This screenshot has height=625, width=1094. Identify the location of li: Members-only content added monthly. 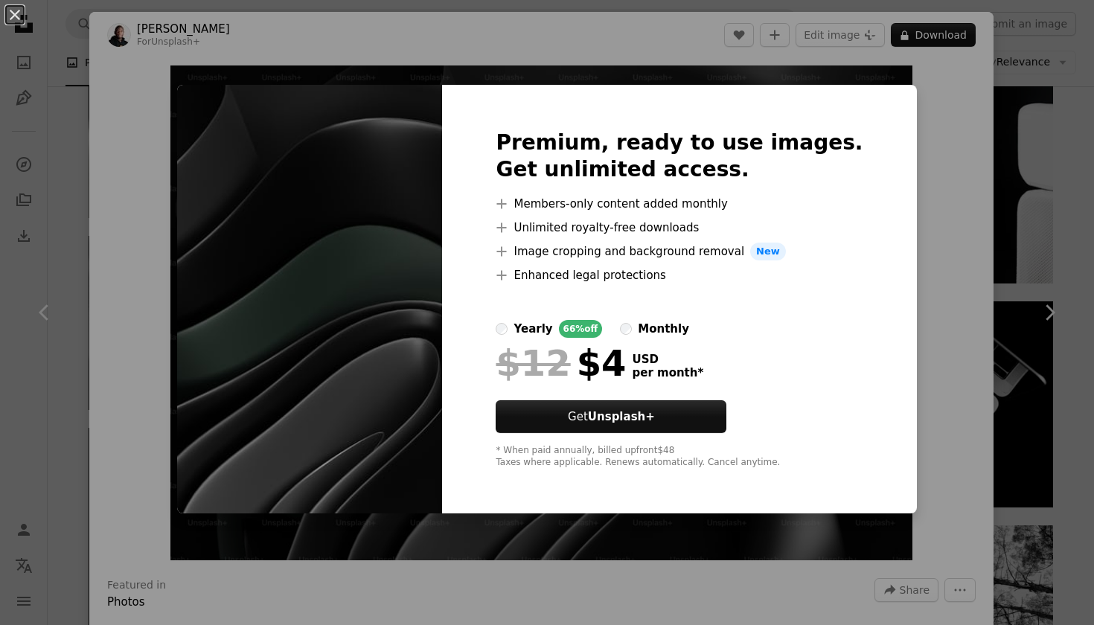
(679, 204).